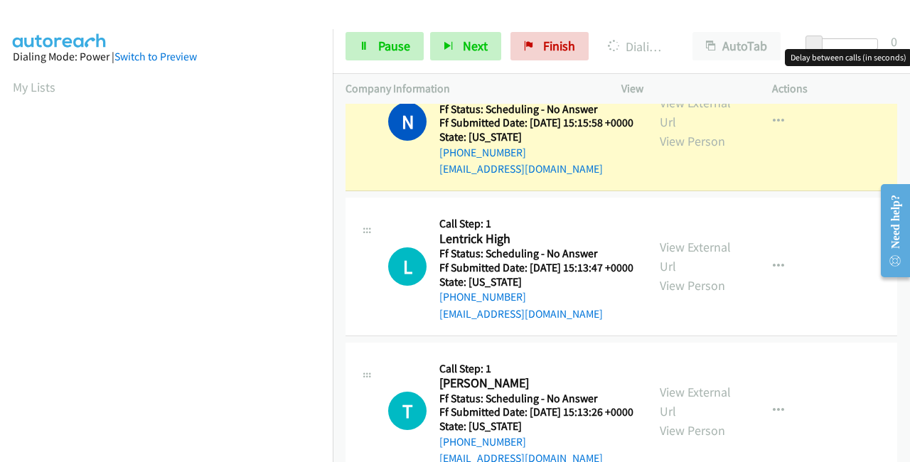 The image size is (910, 462). What do you see at coordinates (26, 48) in the screenshot?
I see `div: Need help?` at bounding box center [26, 48].